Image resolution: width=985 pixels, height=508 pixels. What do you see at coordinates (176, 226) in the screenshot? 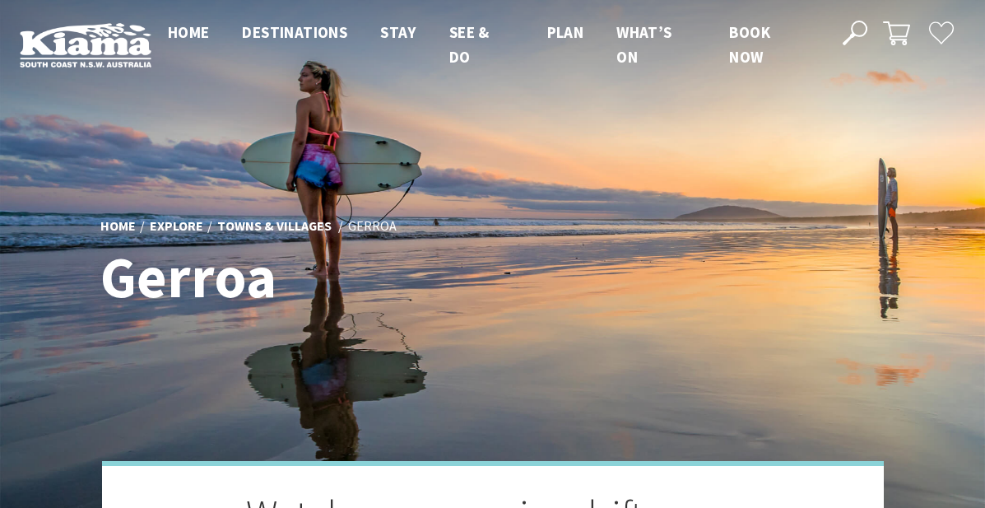
I see `a: Explore` at bounding box center [176, 226].